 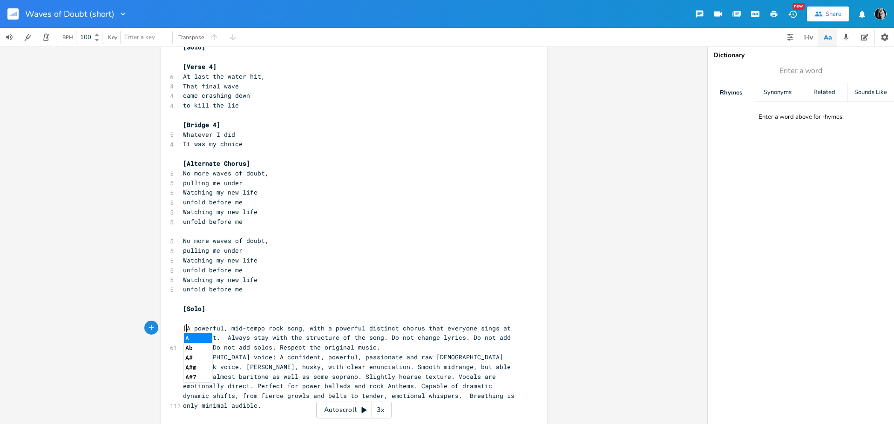 What do you see at coordinates (380, 410) in the screenshot?
I see `div: 3x` at bounding box center [380, 410].